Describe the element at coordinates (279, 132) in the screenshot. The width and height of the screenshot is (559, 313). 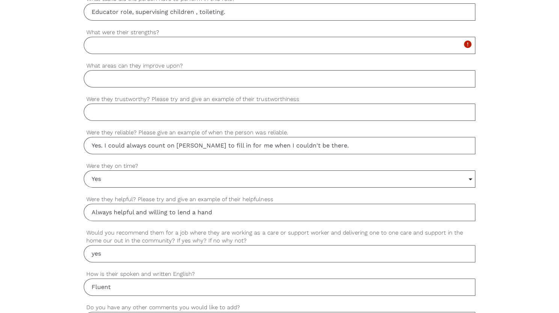
I see `label: Were they reliable? Please give an example of when the person was reliable.` at that location.